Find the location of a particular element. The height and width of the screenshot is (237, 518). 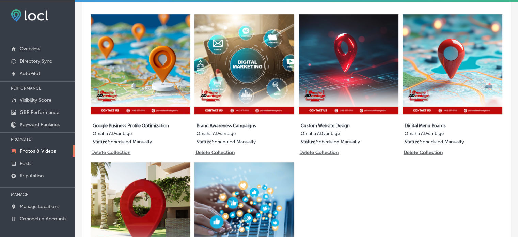

p: Manage Locations is located at coordinates (40, 206).